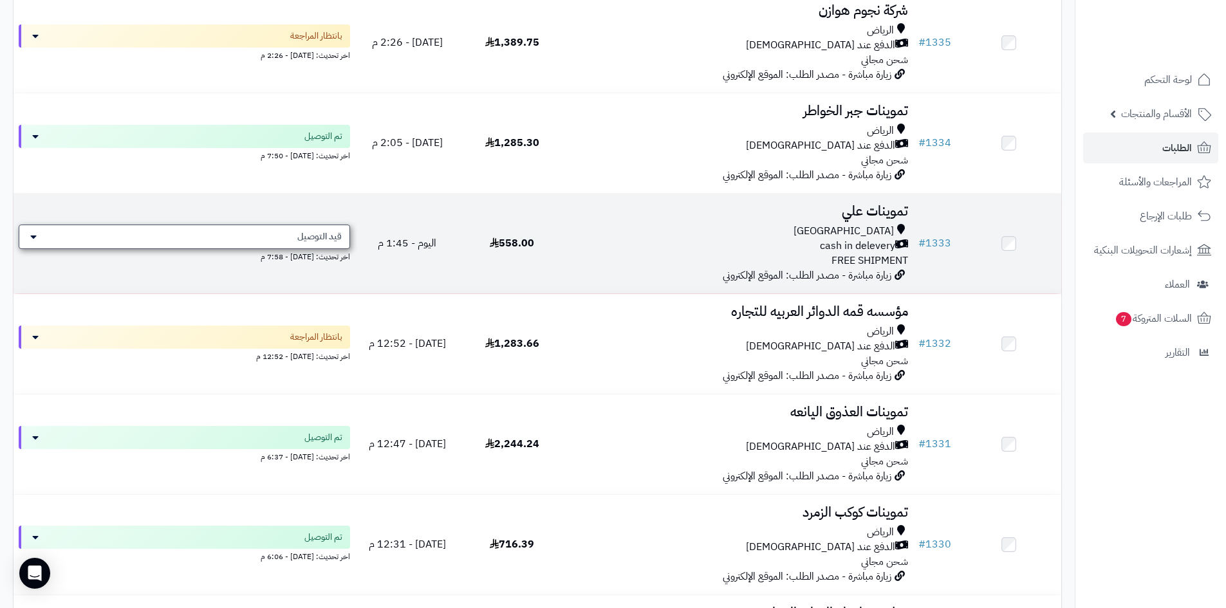  What do you see at coordinates (739, 412) in the screenshot?
I see `h3: تموينات العذوق اليانعه` at bounding box center [739, 412].